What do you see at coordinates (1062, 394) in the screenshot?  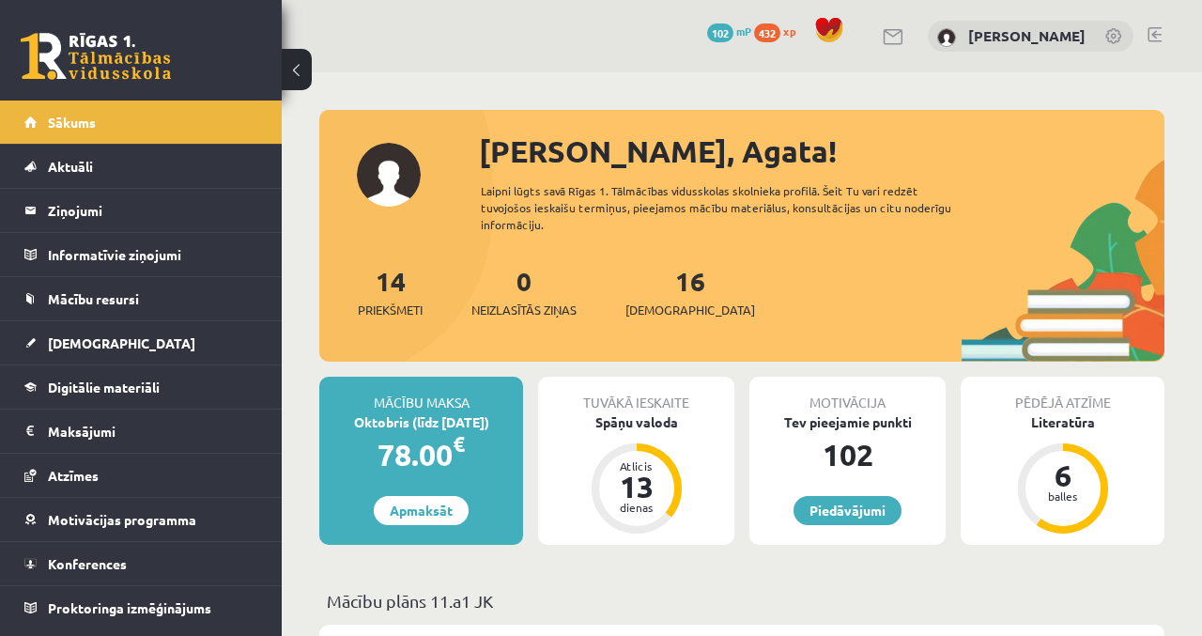 I see `div: Pēdējā atzīme` at bounding box center [1062, 394].